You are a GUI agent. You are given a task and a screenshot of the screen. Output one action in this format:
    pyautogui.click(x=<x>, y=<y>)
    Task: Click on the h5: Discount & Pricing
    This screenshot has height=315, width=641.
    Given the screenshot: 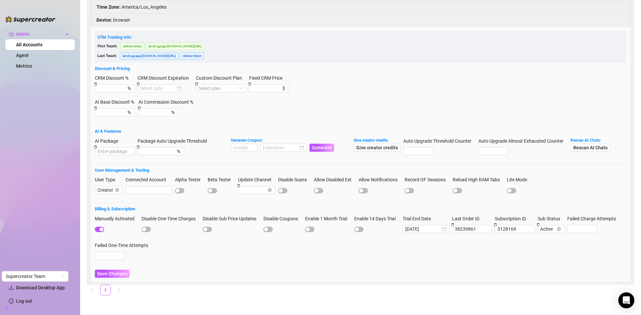 What is the action you would take?
    pyautogui.click(x=360, y=69)
    